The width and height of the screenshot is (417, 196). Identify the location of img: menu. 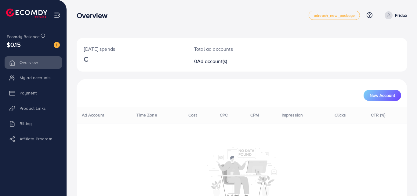
(57, 15).